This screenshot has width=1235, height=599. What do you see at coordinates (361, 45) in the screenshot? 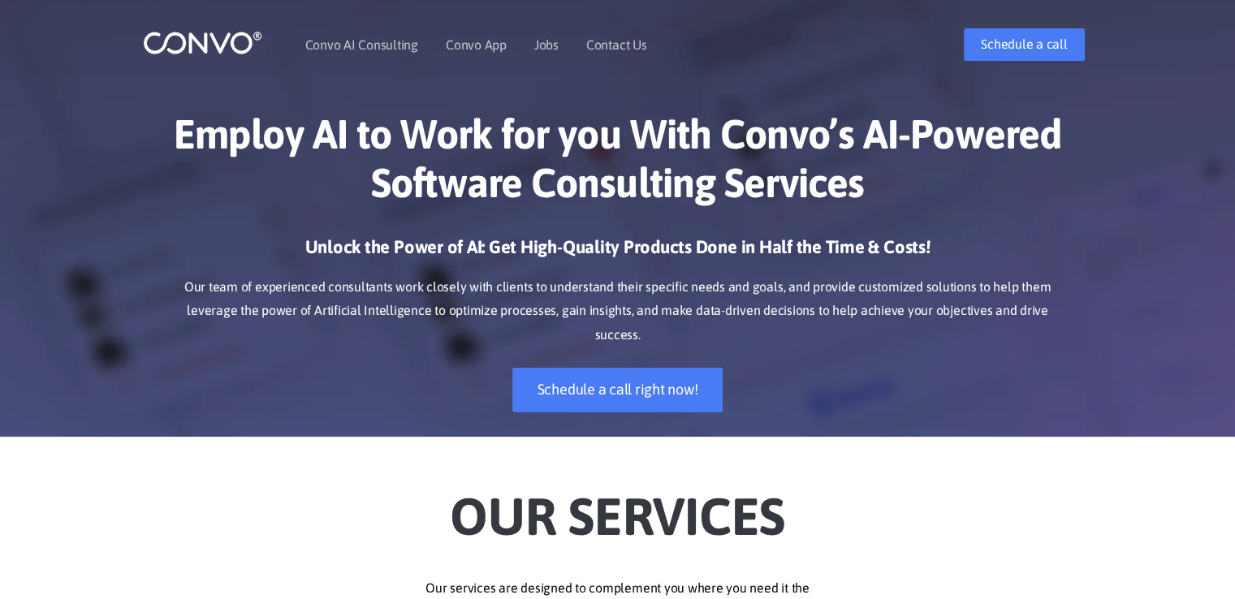
I see `a: Convo AI Consulting` at bounding box center [361, 45].